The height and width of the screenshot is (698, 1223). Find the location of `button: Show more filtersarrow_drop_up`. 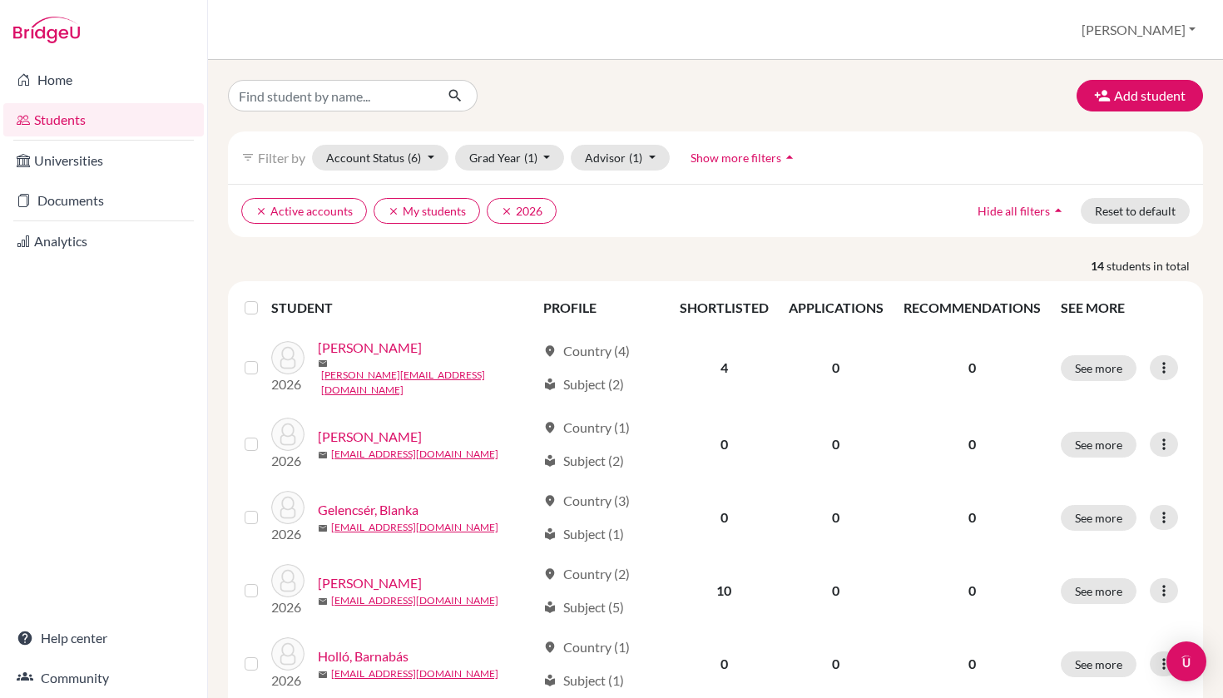

button: Show more filtersarrow_drop_up is located at coordinates (743, 157).